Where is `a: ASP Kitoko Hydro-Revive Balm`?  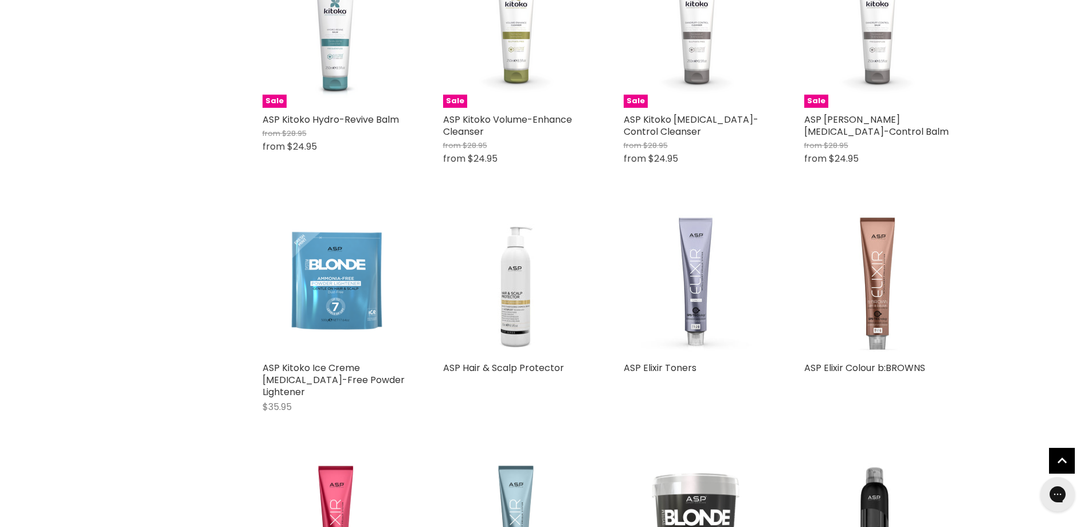 a: ASP Kitoko Hydro-Revive Balm is located at coordinates (331, 119).